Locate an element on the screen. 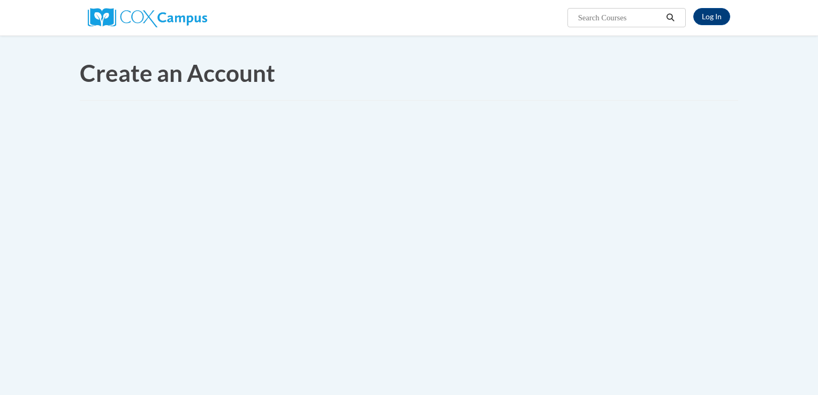 The image size is (818, 395). span: Create an Account is located at coordinates (177, 73).